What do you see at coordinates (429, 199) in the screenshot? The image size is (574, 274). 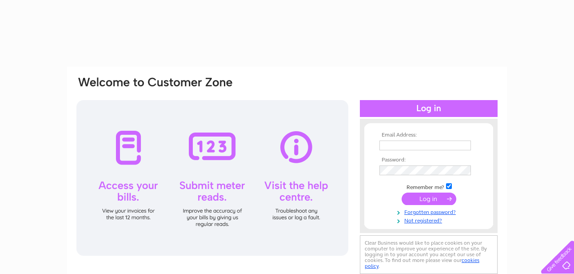 I see `input: Submit` at bounding box center [429, 199].